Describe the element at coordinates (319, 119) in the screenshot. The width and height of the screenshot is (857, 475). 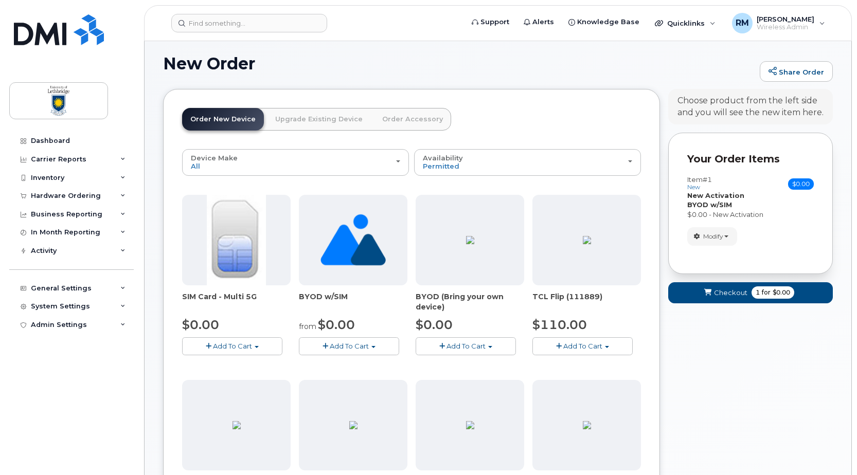
I see `a: Upgrade Existing Device` at that location.